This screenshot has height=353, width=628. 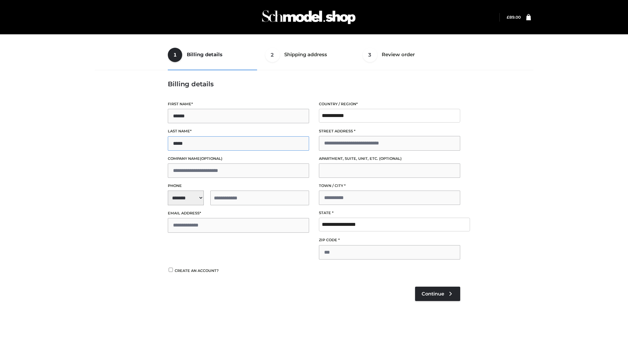 I want to click on a: £89.00, so click(x=513, y=17).